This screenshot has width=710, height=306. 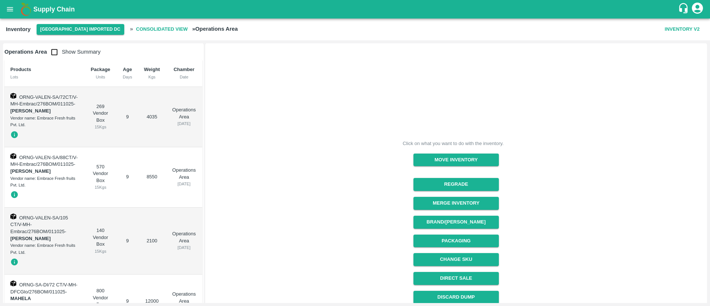 What do you see at coordinates (162, 29) in the screenshot?
I see `span: Consolidated View` at bounding box center [162, 29].